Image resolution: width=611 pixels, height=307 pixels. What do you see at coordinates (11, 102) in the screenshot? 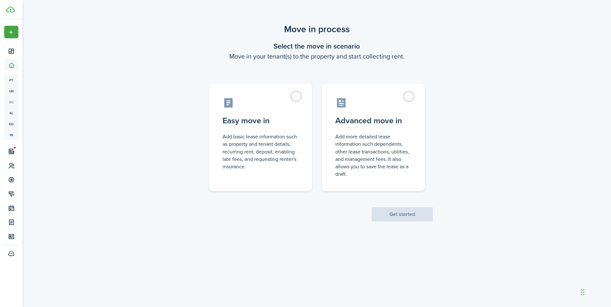
I see `a: oc` at bounding box center [11, 102].